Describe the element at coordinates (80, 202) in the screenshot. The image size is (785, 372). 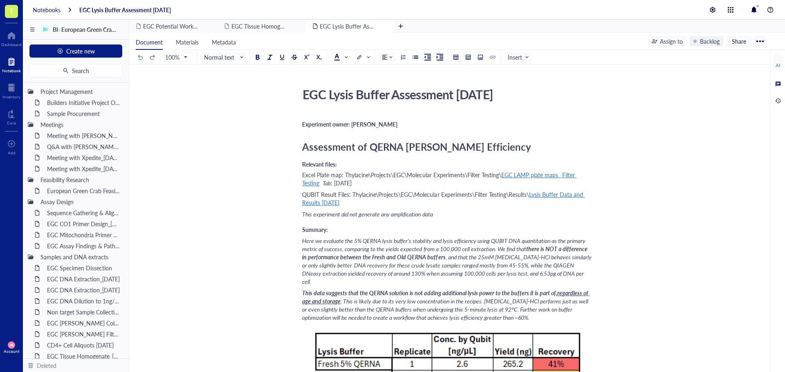
I see `div: Assay Design` at that location.